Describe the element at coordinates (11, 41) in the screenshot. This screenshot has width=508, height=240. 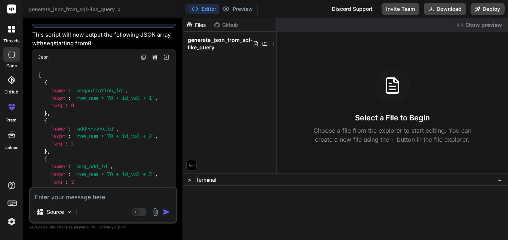
I see `label: threads` at that location.